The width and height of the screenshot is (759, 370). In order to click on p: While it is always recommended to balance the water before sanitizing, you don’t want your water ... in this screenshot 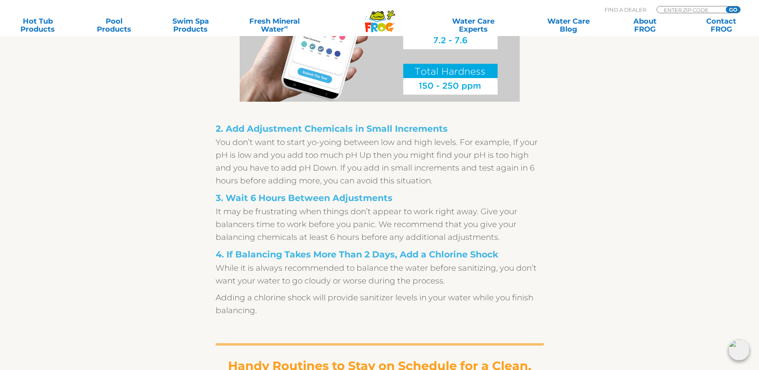, I will do `click(380, 274)`.